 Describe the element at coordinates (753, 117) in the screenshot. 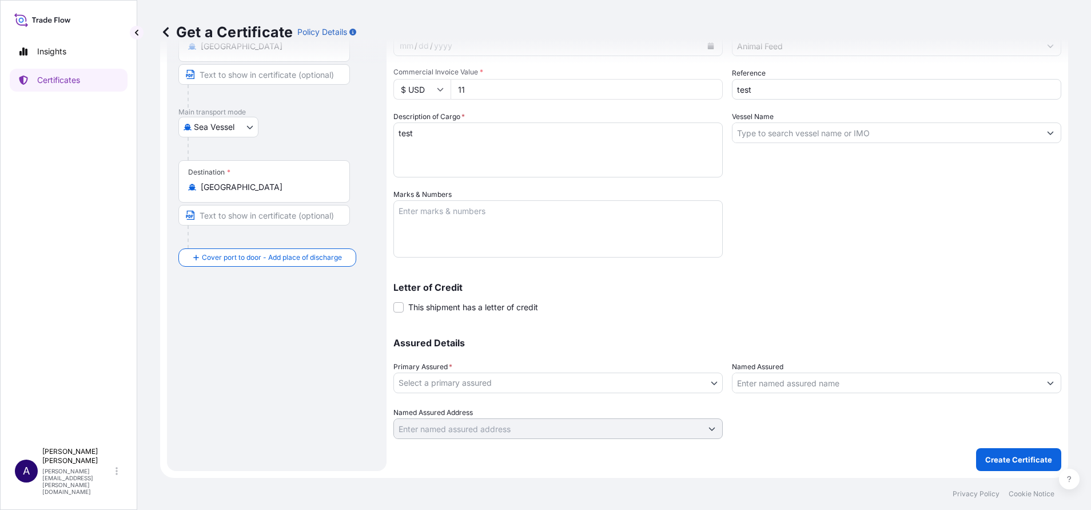

I see `label: Vessel Name` at that location.